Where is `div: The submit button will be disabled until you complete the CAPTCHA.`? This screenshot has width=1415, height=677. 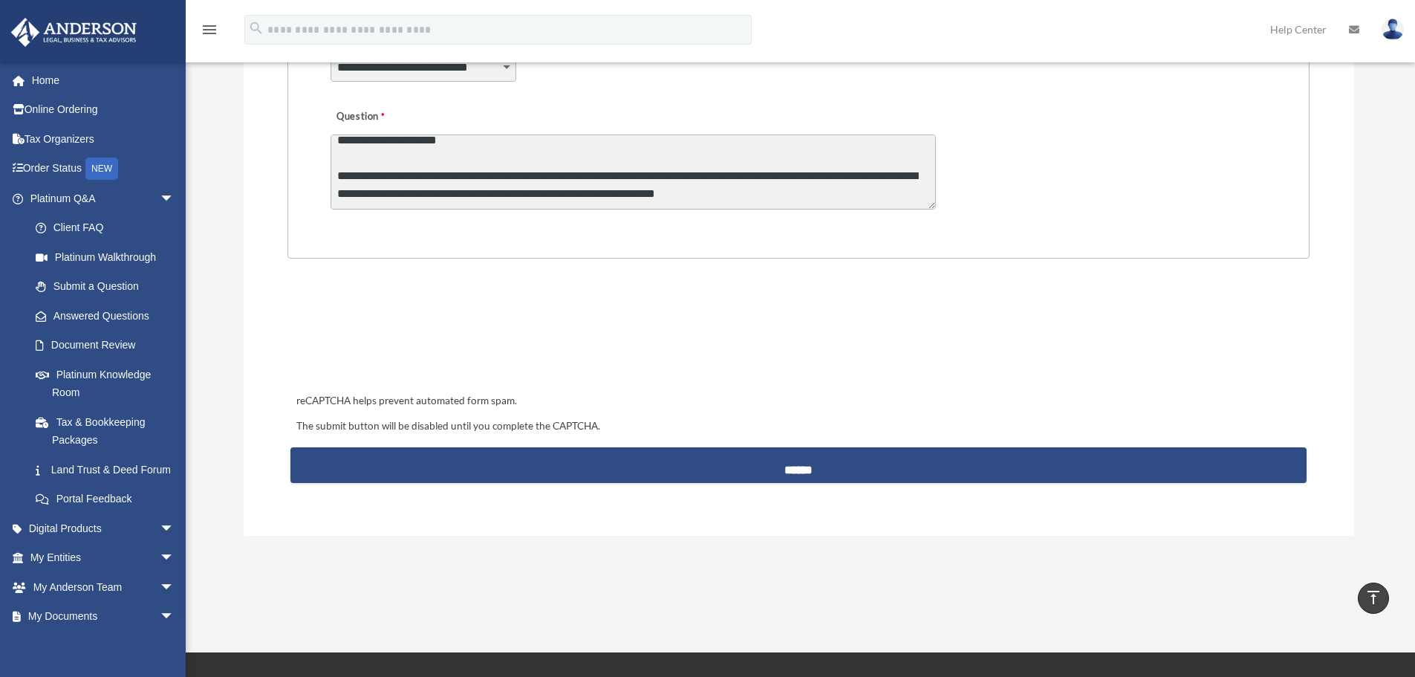
div: The submit button will be disabled until you complete the CAPTCHA. is located at coordinates (798, 426).